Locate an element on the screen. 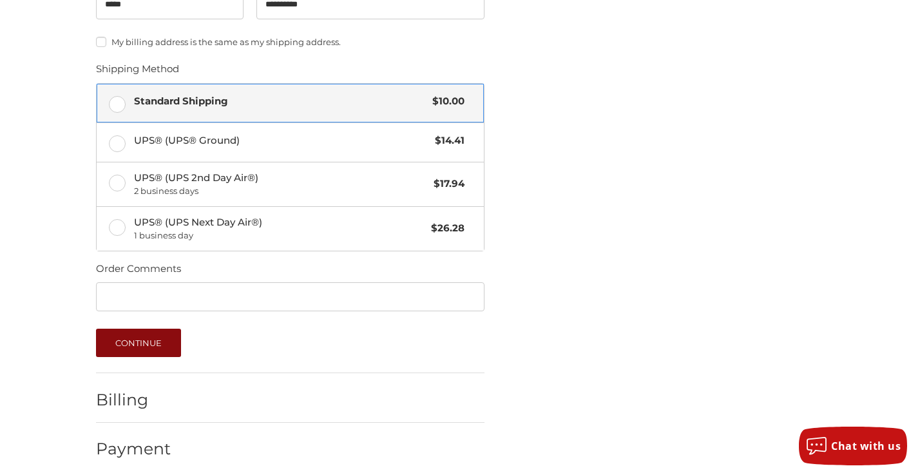  span: UPS® (UPS 2nd Day Air®) is located at coordinates (281, 184).